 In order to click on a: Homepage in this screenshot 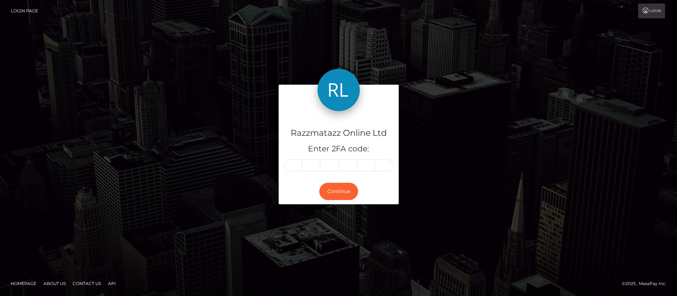, I will do `click(23, 283)`.